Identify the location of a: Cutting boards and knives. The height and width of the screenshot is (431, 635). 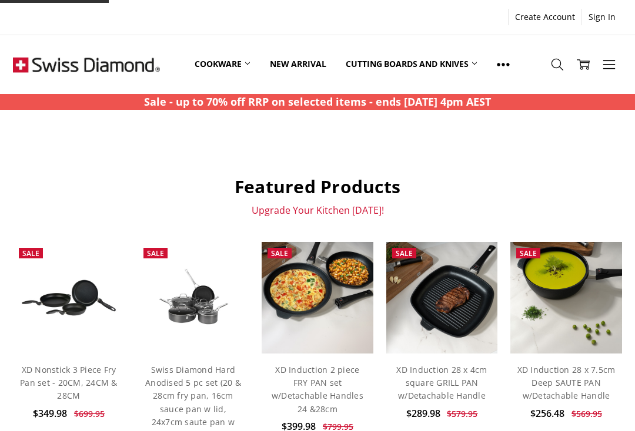
(411, 64).